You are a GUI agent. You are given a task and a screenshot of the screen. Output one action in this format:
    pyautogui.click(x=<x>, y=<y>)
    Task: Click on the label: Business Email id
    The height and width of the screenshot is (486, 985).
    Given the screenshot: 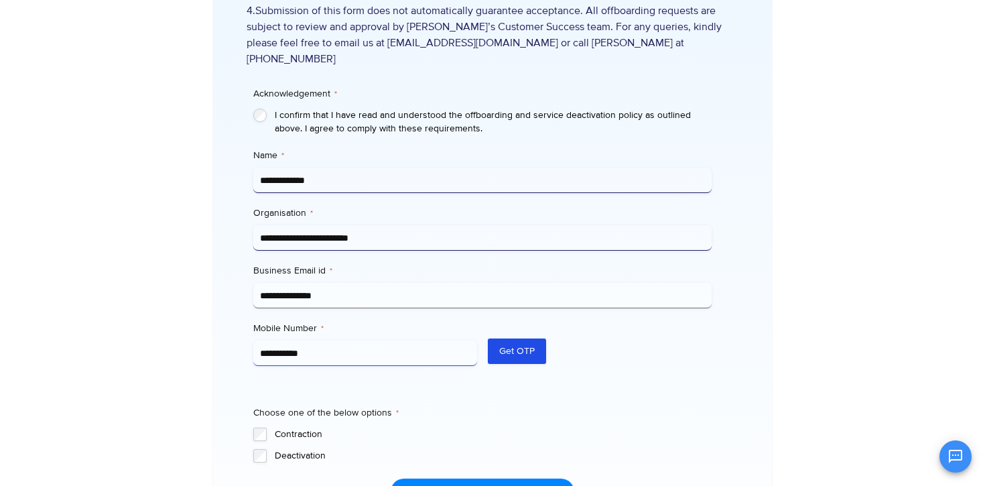 What is the action you would take?
    pyautogui.click(x=482, y=271)
    